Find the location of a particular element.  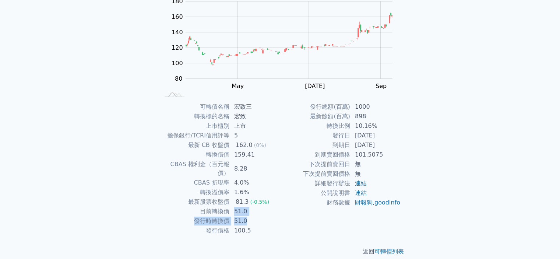

td: 轉換價值 is located at coordinates (194, 155).